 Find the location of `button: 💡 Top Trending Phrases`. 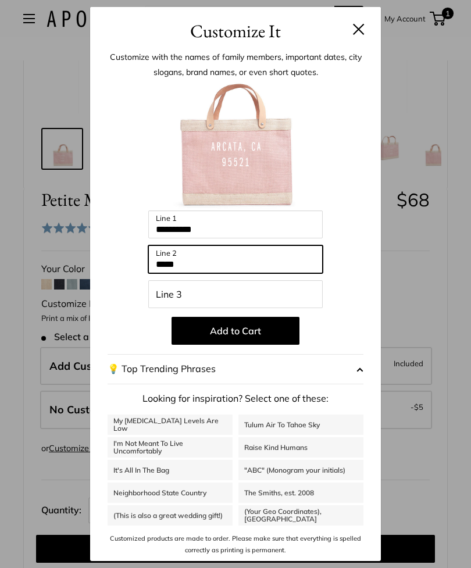

button: 💡 Top Trending Phrases is located at coordinates (235, 369).